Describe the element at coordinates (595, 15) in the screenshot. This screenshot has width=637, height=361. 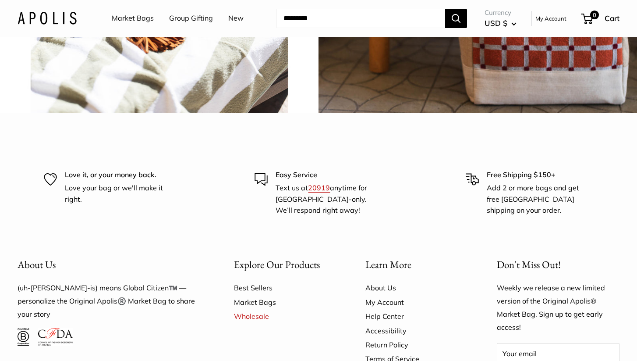
I see `span: 0` at that location.